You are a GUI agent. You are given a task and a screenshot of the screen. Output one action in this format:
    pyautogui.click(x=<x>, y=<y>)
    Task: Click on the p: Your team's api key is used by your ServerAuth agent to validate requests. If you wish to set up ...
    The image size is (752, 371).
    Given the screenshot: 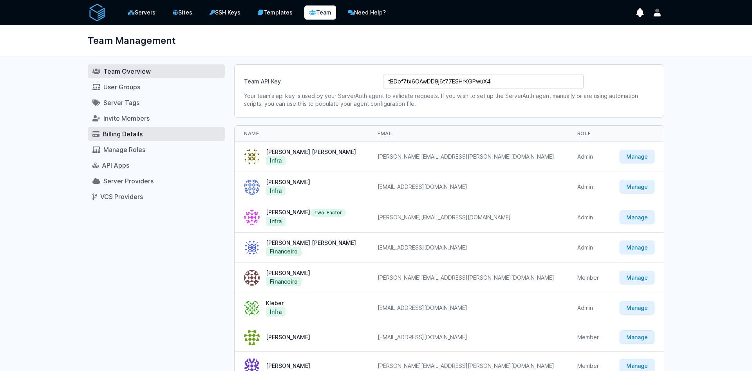 What is the action you would take?
    pyautogui.click(x=449, y=100)
    